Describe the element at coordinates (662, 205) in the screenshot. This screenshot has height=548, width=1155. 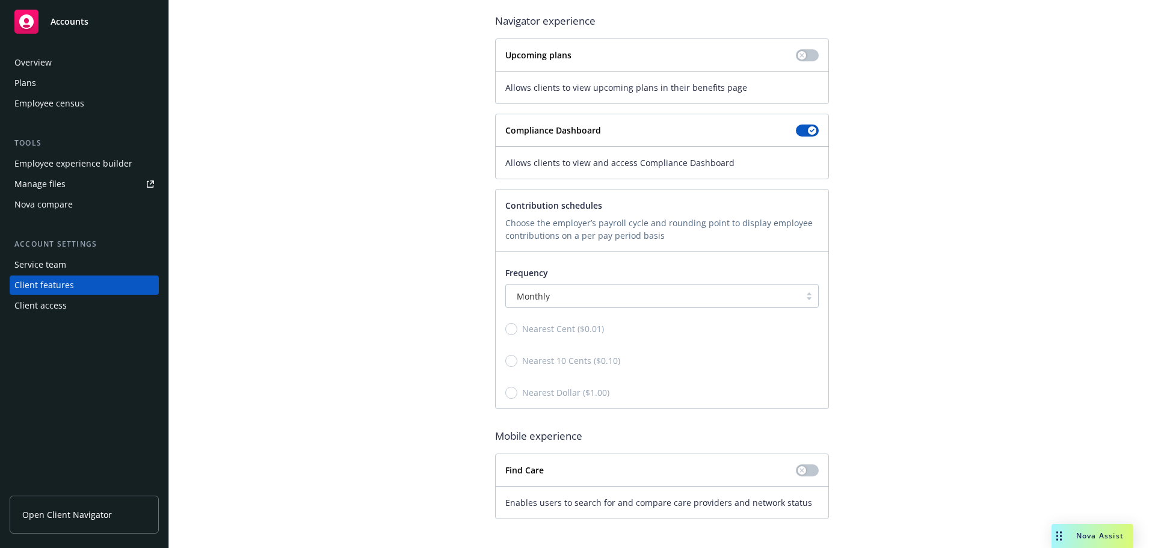
I see `p: Contribution schedules` at that location.